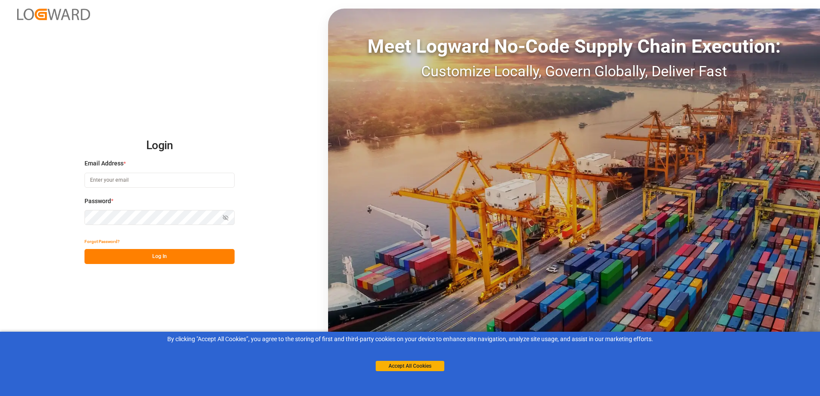  What do you see at coordinates (54, 14) in the screenshot?
I see `img: Logward_new_orange.png` at bounding box center [54, 14].